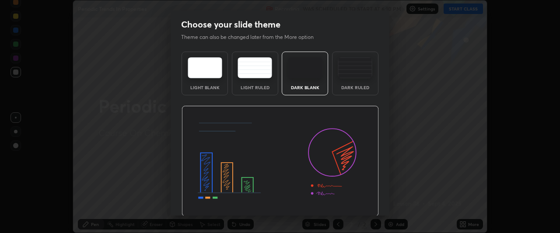 Image resolution: width=560 pixels, height=233 pixels. I want to click on img: lightTheme.e5ed3b09.svg, so click(205, 68).